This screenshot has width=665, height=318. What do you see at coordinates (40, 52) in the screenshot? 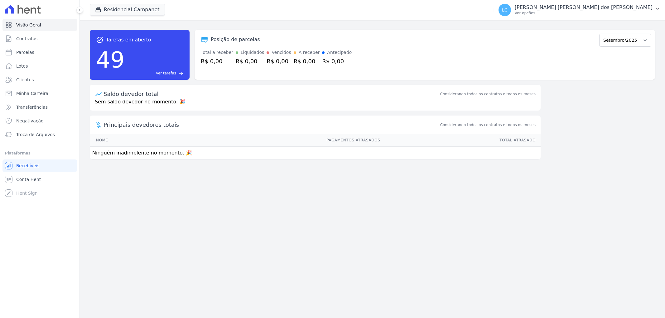
I see `a: Parcelas` at bounding box center [40, 52].